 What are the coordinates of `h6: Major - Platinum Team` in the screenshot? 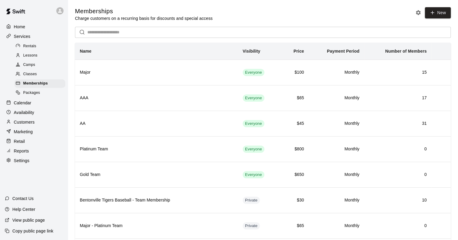 It's located at (156, 226).